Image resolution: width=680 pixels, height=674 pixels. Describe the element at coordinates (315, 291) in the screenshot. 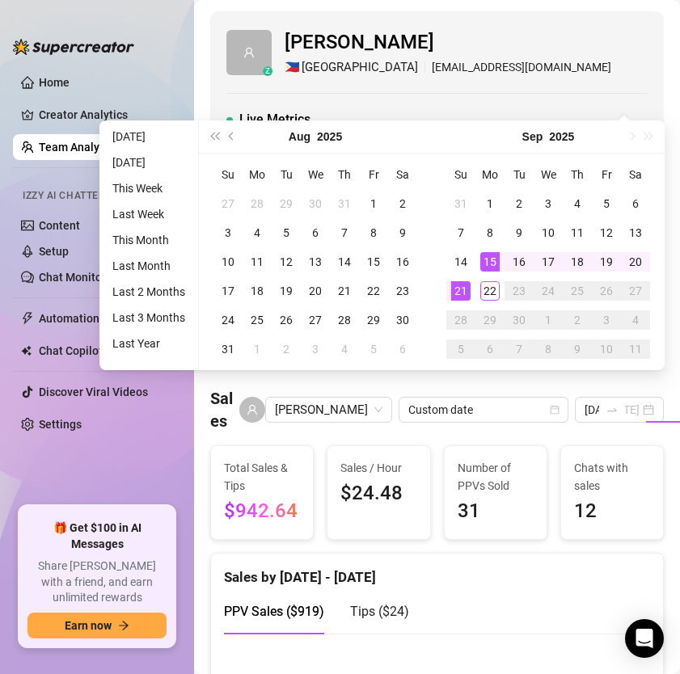

I see `td: 2025-08-20` at that location.